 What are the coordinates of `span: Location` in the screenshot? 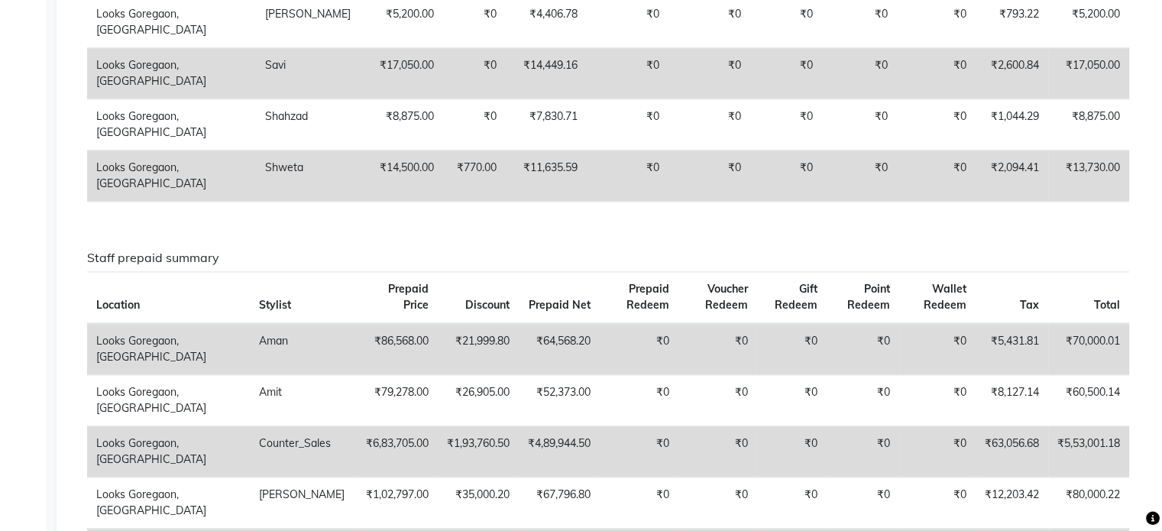 It's located at (118, 305).